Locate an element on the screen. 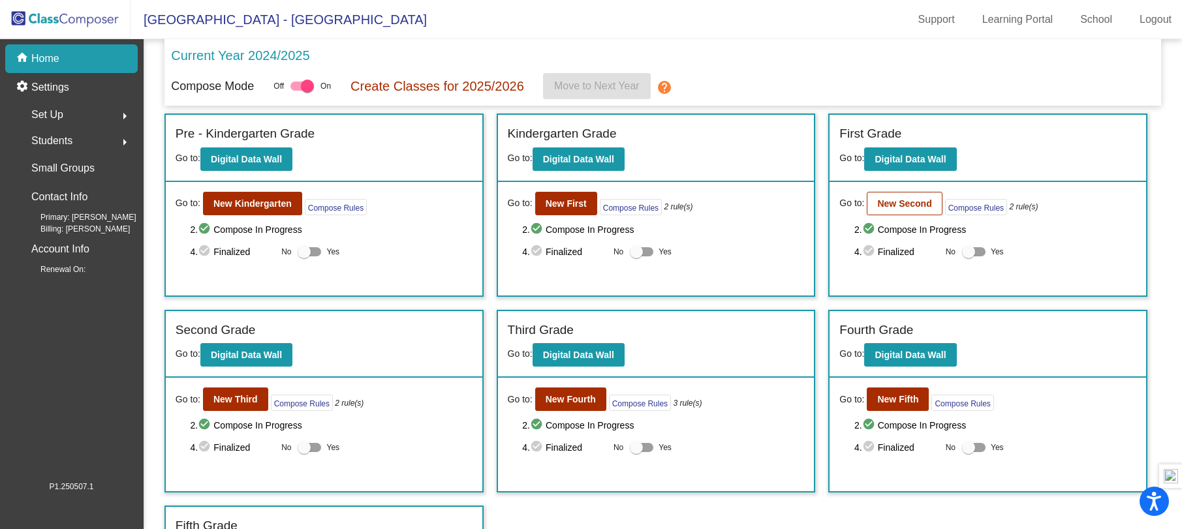 The image size is (1182, 529). b: New Third is located at coordinates (236, 400).